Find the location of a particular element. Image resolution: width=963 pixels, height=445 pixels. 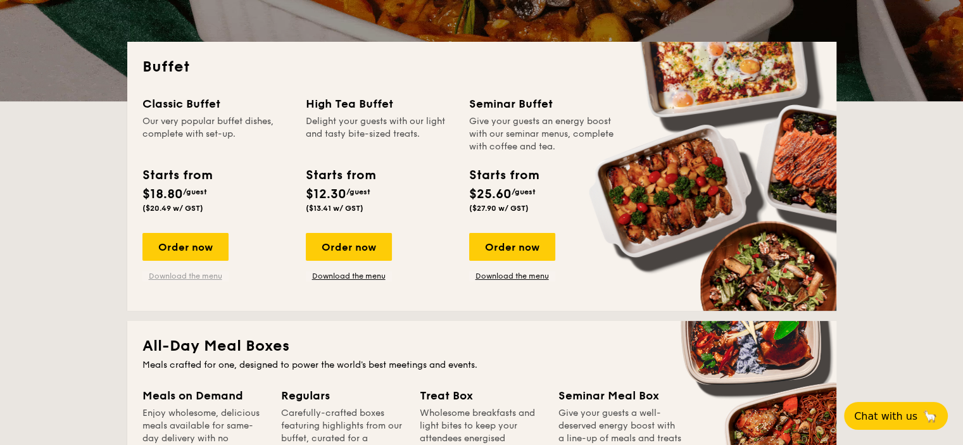

div: Regulars is located at coordinates (343, 396).